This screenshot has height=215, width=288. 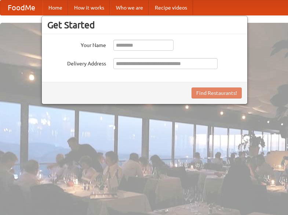 What do you see at coordinates (77, 44) in the screenshot?
I see `label: Your Name` at bounding box center [77, 44].